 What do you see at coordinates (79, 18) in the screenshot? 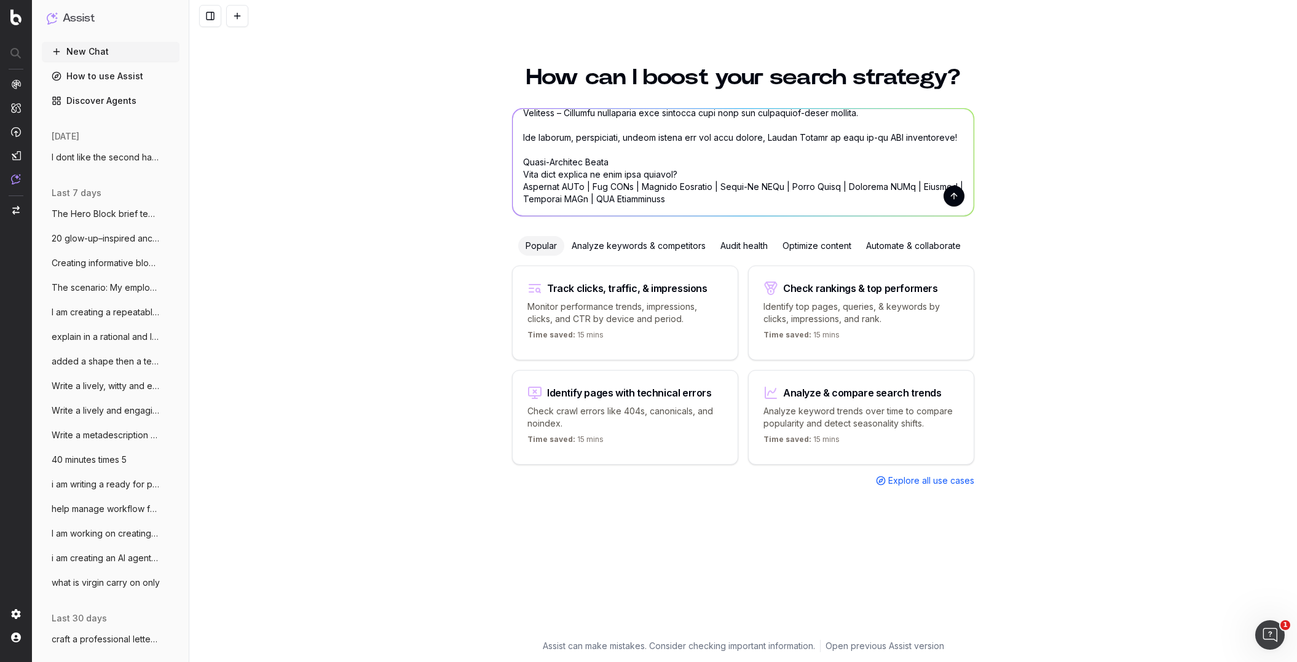
I see `h1: Assist` at bounding box center [79, 18].